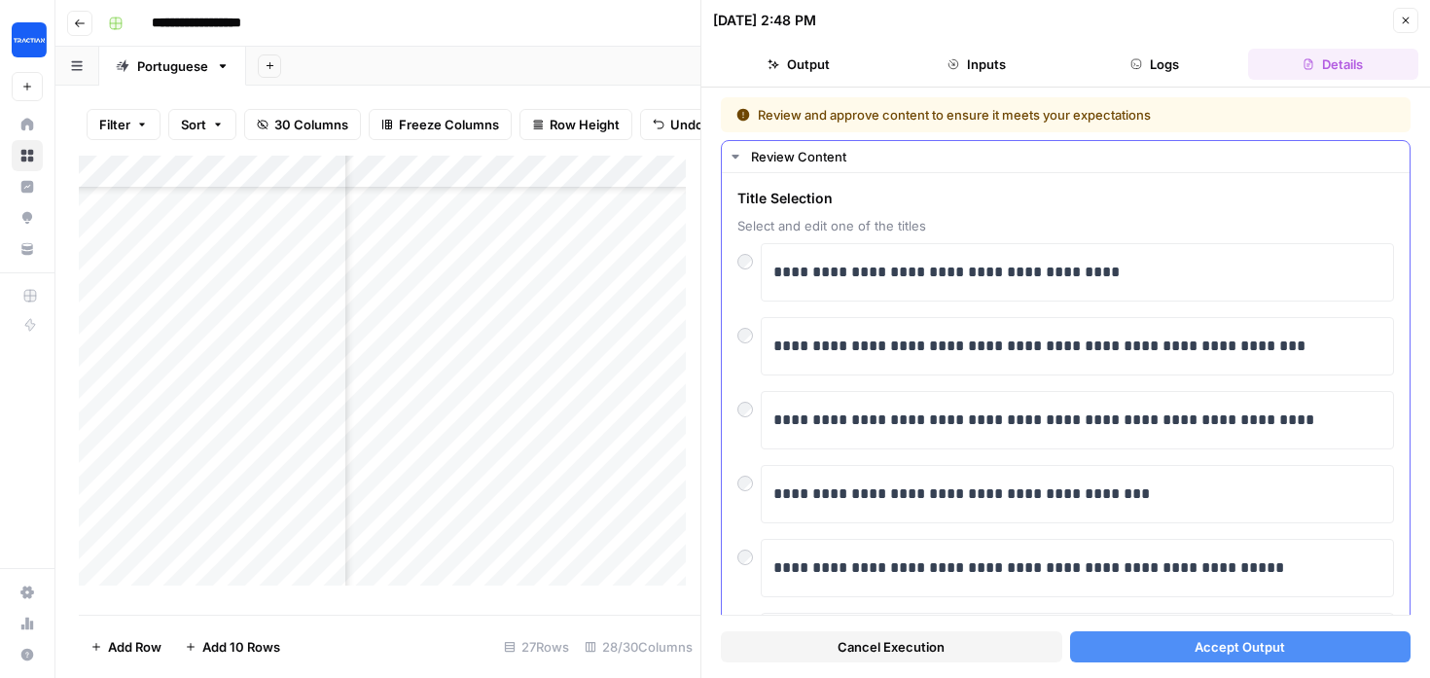  I want to click on button: Cancel Execution, so click(891, 647).